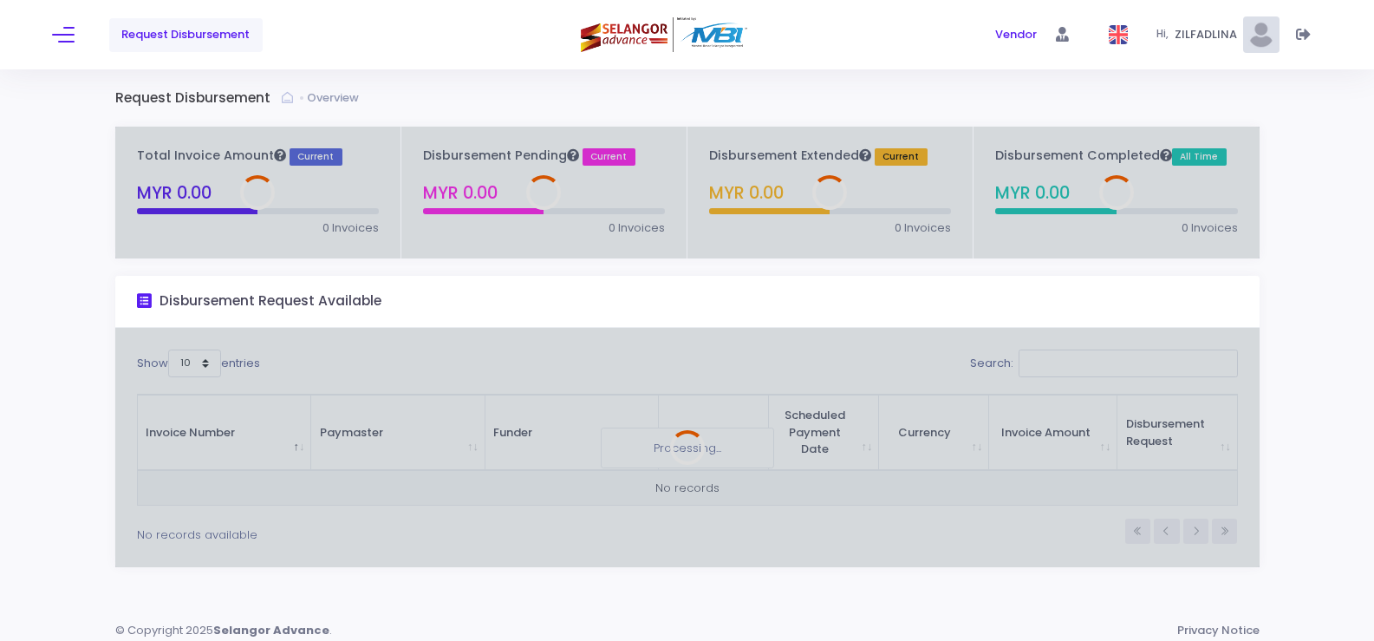 The image size is (1374, 641). I want to click on img: Pic, so click(1261, 35).